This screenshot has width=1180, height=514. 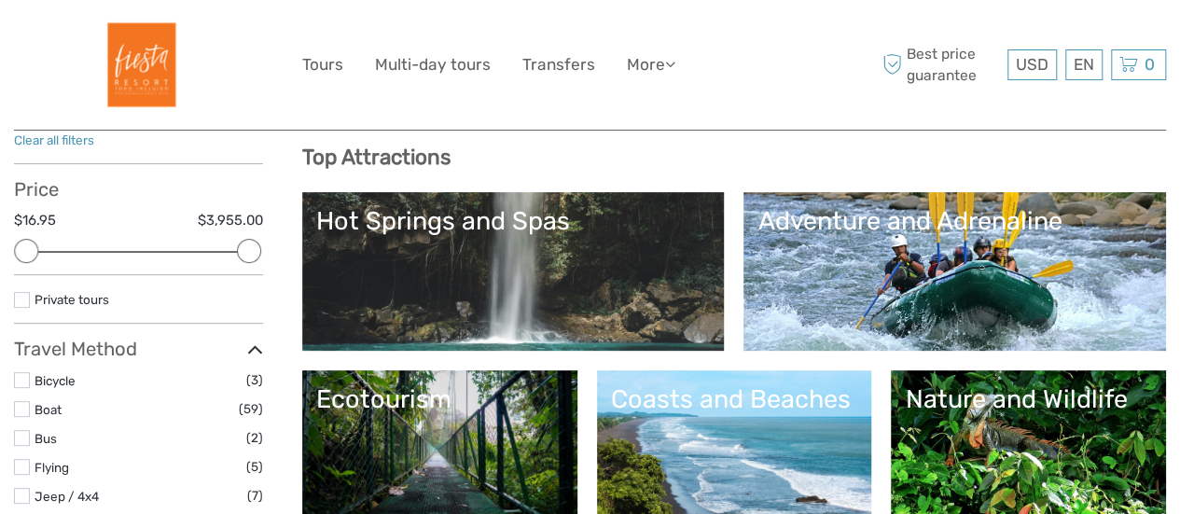 I want to click on a: Jeep / 4x4, so click(x=66, y=496).